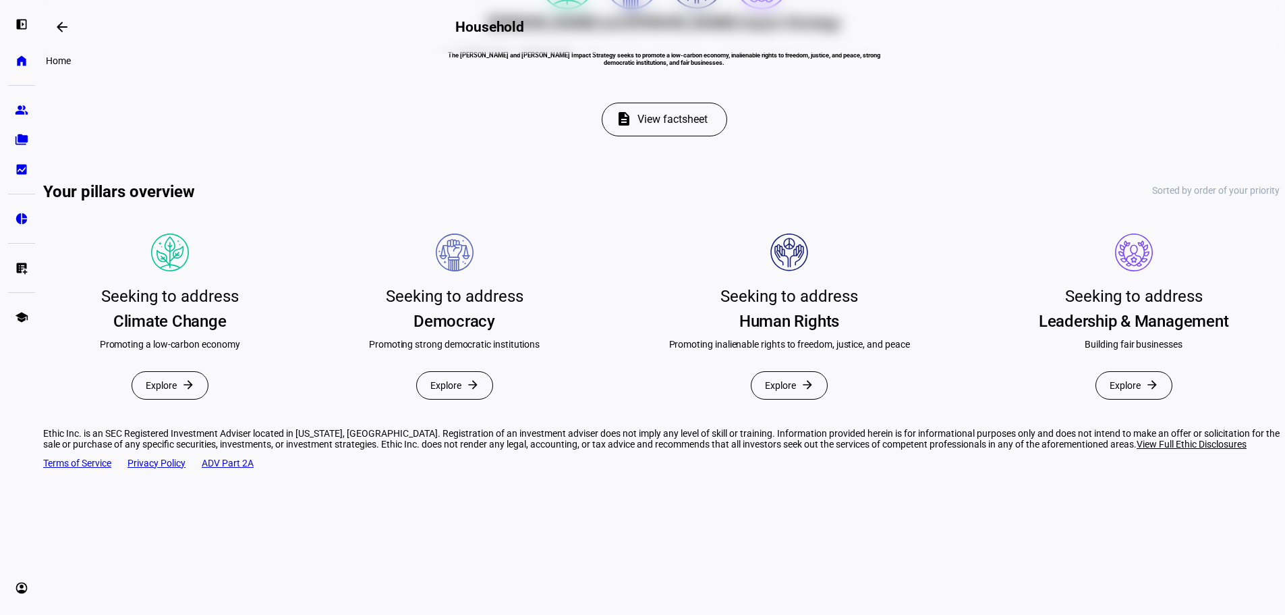 Image resolution: width=1285 pixels, height=615 pixels. Describe the element at coordinates (58, 61) in the screenshot. I see `div: Home` at that location.